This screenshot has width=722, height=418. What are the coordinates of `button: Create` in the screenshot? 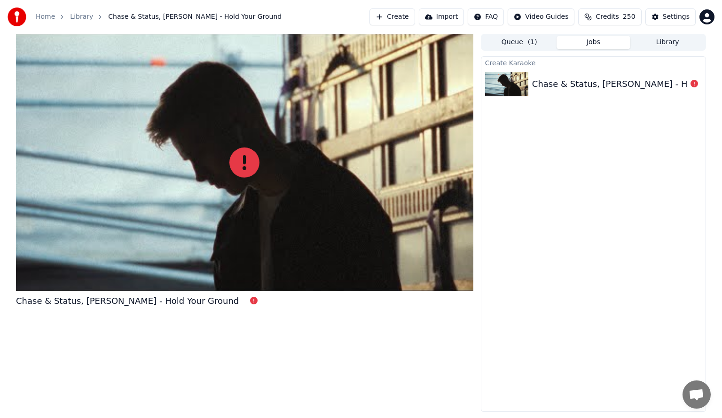 It's located at (392, 17).